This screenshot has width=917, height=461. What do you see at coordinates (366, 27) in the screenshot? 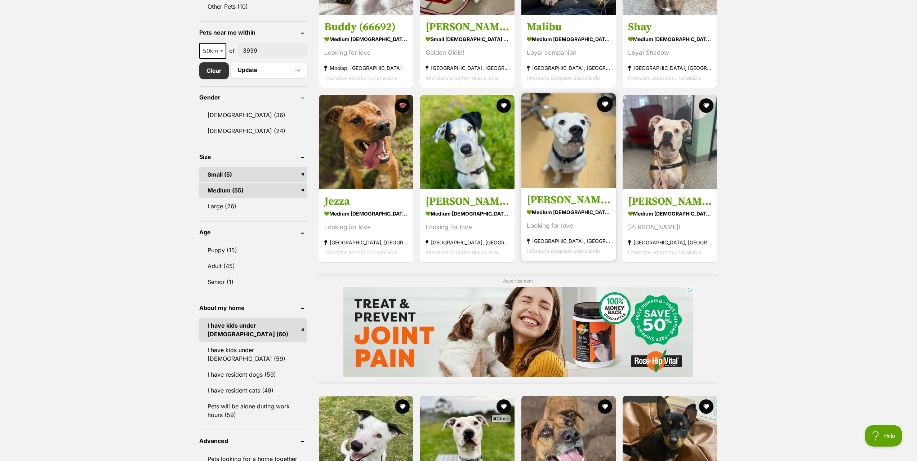
I see `h3: Buddy (66692)` at bounding box center [366, 27].